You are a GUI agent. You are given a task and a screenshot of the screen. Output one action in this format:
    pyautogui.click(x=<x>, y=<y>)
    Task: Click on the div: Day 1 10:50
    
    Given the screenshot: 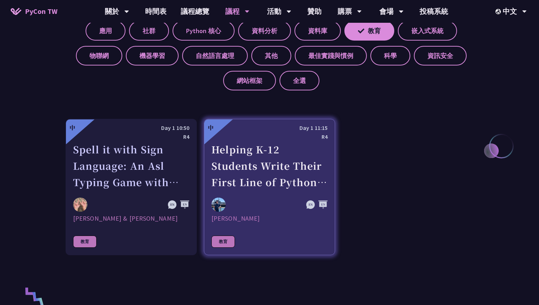 What is the action you would take?
    pyautogui.click(x=131, y=128)
    